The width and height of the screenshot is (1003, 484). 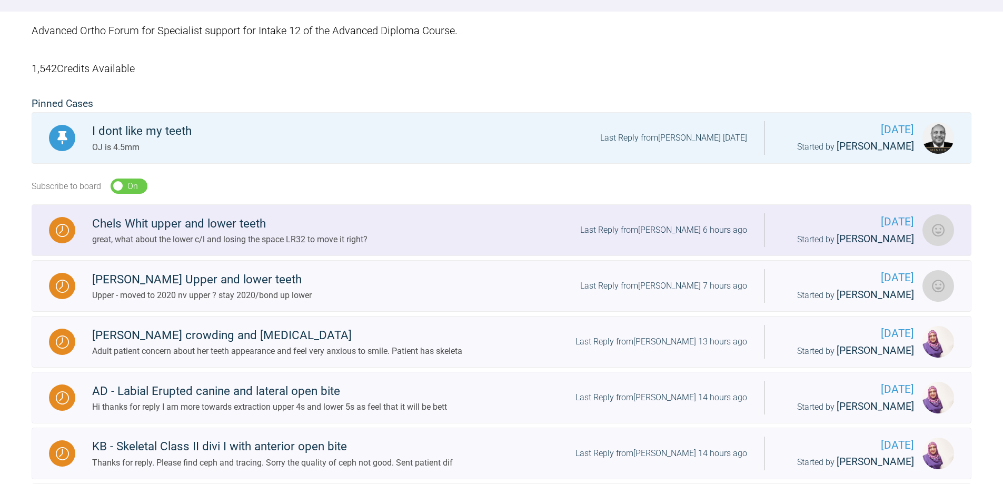 I want to click on div: Subscribe to board, so click(x=66, y=186).